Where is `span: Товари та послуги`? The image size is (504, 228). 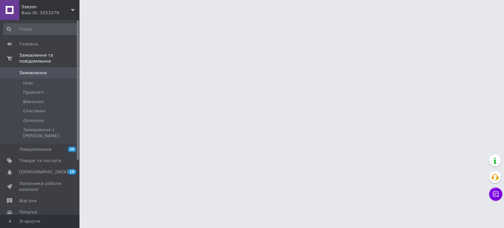 span: Товари та послуги is located at coordinates (40, 161).